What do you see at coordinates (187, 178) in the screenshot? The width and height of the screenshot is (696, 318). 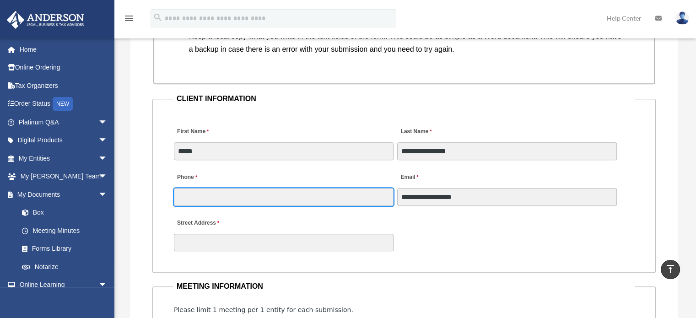 I see `label: Phone` at bounding box center [187, 178].